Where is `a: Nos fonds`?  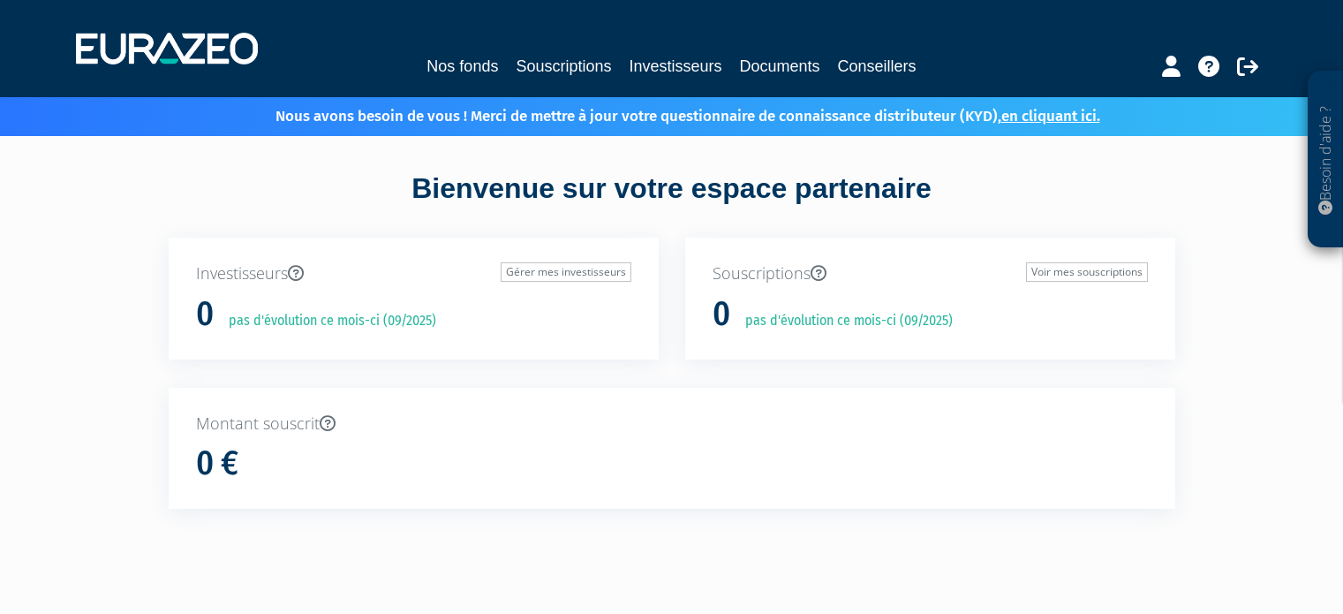 a: Nos fonds is located at coordinates (462, 66).